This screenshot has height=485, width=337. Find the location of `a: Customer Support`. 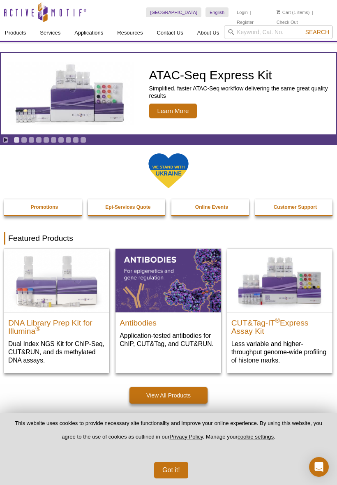

a: Customer Support is located at coordinates (296, 207).